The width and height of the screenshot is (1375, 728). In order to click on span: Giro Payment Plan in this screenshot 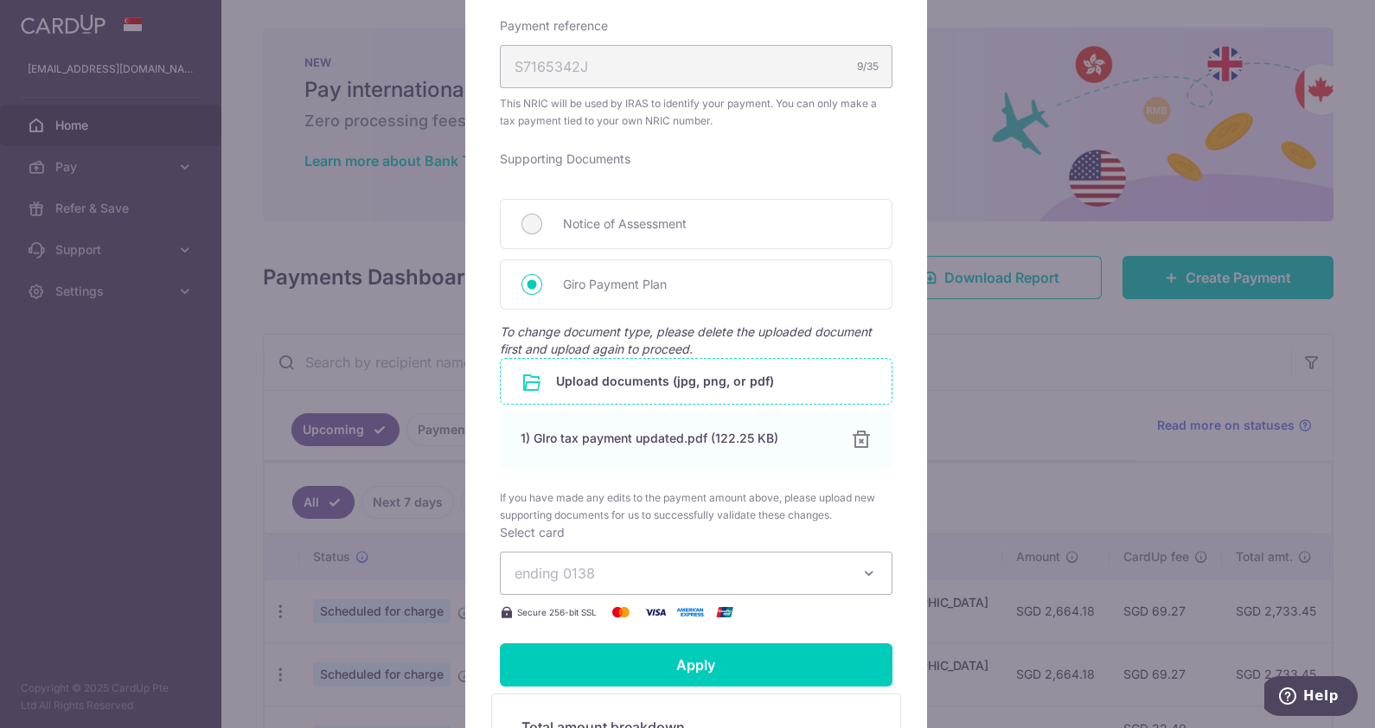, I will do `click(717, 284)`.